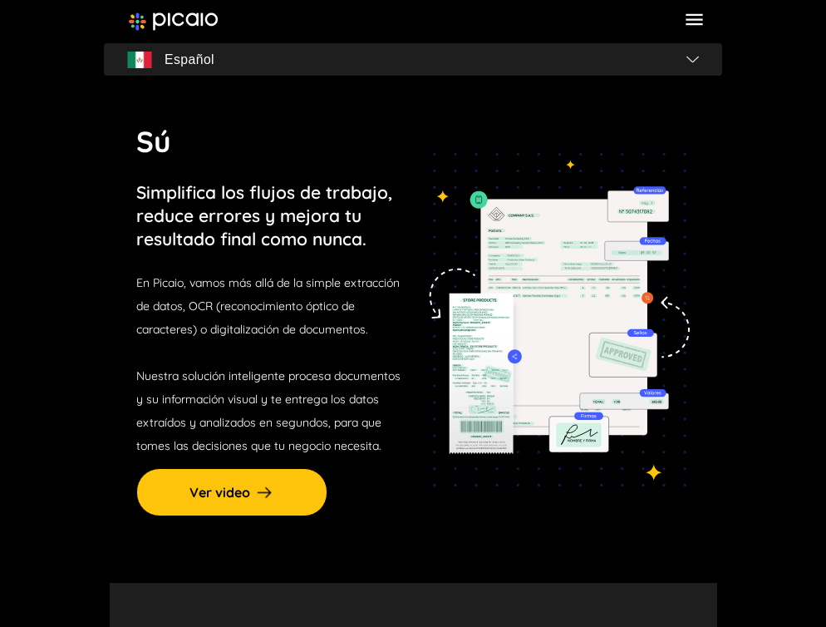  I want to click on span: En Picaio, vamos más allá de la simple extracción de datos, OCR (reconocimiento óptico de caracte..., so click(268, 306).